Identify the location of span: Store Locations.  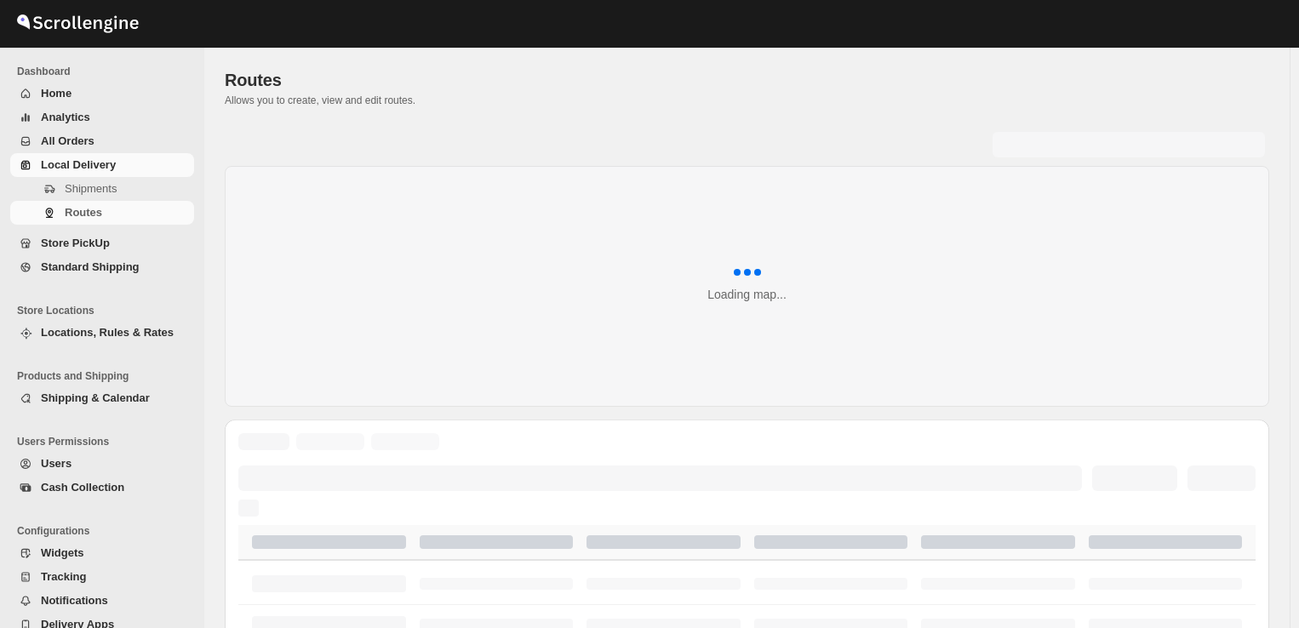
(106, 311).